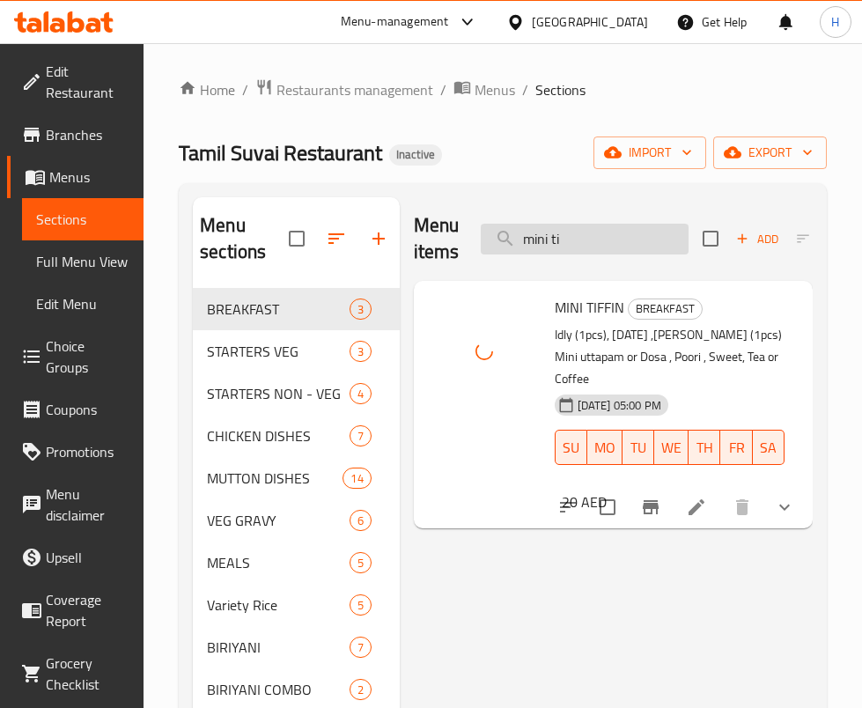  I want to click on button: export, so click(770, 152).